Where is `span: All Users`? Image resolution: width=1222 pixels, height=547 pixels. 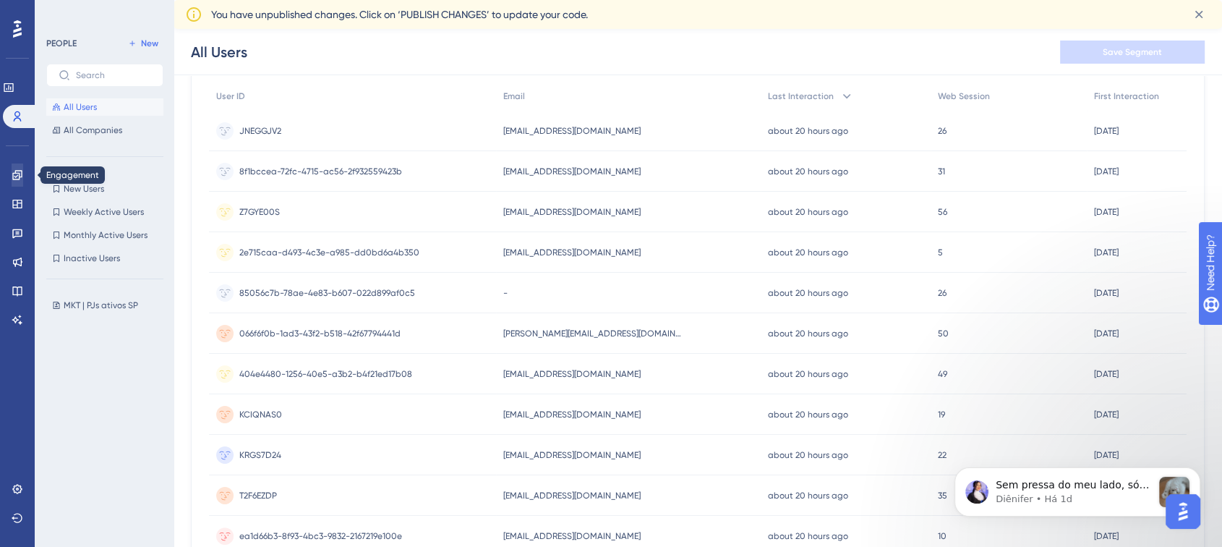
span: All Users is located at coordinates (80, 107).